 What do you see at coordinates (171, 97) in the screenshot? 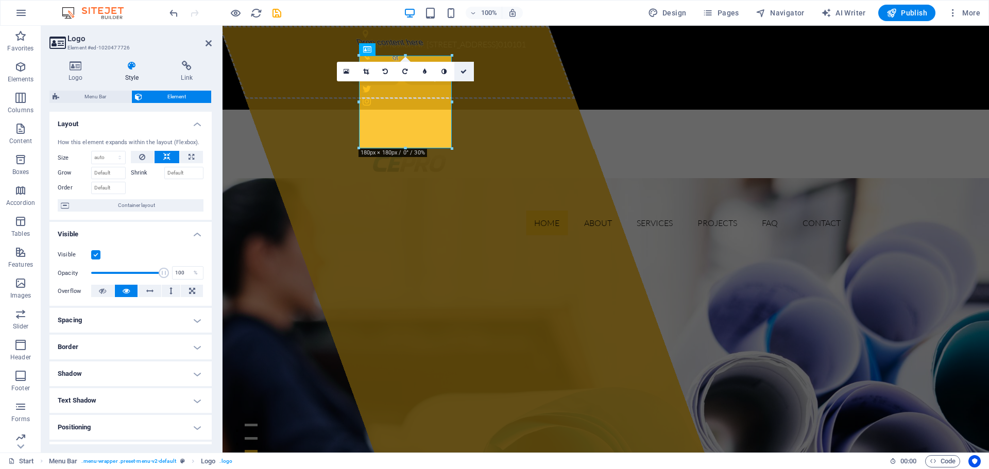
I see `button: Element` at bounding box center [171, 97].